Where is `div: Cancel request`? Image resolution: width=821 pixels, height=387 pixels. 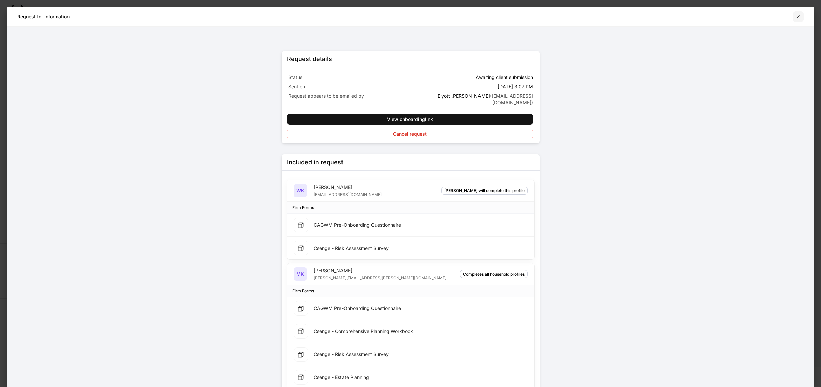 div: Cancel request is located at coordinates (410, 134).